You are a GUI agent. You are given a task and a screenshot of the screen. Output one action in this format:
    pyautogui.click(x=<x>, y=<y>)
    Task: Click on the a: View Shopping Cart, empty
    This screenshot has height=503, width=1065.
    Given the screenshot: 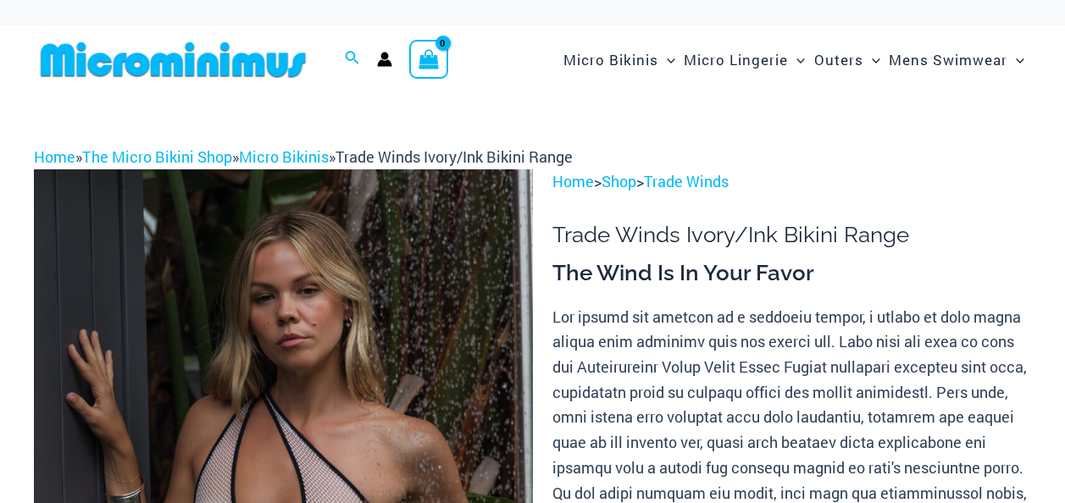 What is the action you would take?
    pyautogui.click(x=429, y=59)
    